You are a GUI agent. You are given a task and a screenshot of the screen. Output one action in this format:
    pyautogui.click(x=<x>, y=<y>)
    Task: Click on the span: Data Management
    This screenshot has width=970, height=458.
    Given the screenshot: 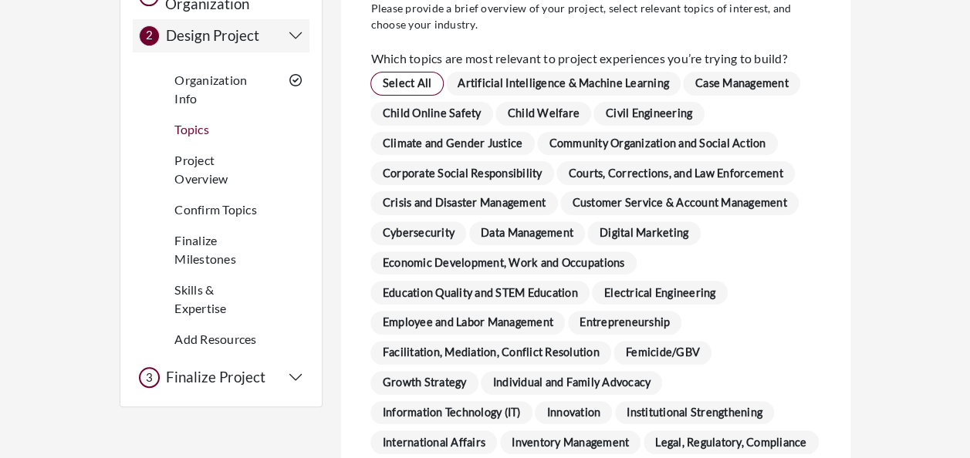 What is the action you would take?
    pyautogui.click(x=527, y=233)
    